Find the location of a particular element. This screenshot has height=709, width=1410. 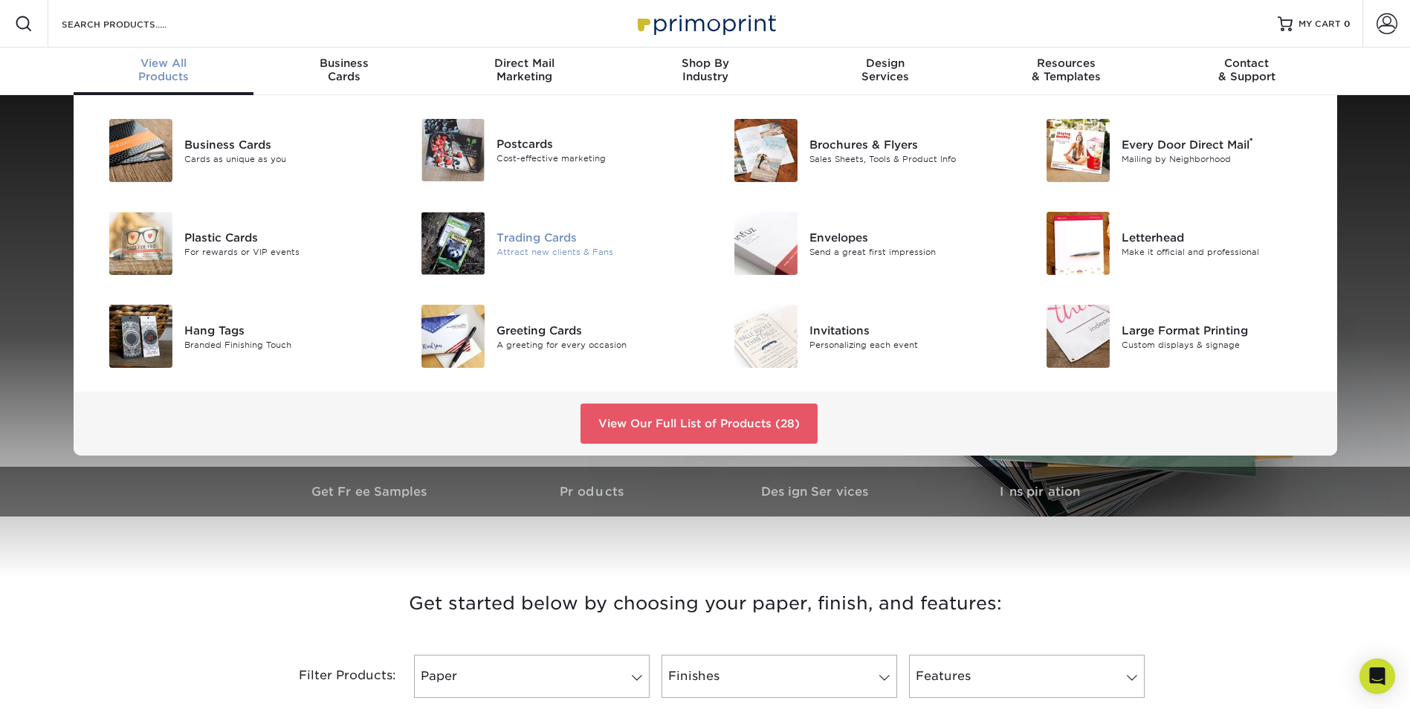

img: Trading Cards is located at coordinates (453, 243).